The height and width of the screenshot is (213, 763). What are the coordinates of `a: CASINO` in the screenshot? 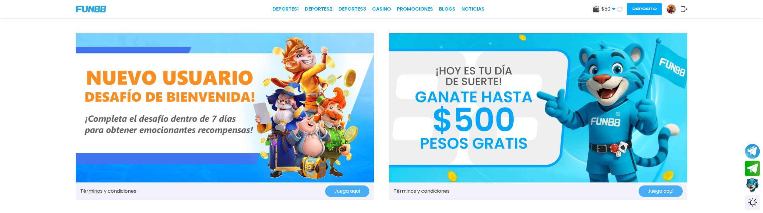 It's located at (382, 9).